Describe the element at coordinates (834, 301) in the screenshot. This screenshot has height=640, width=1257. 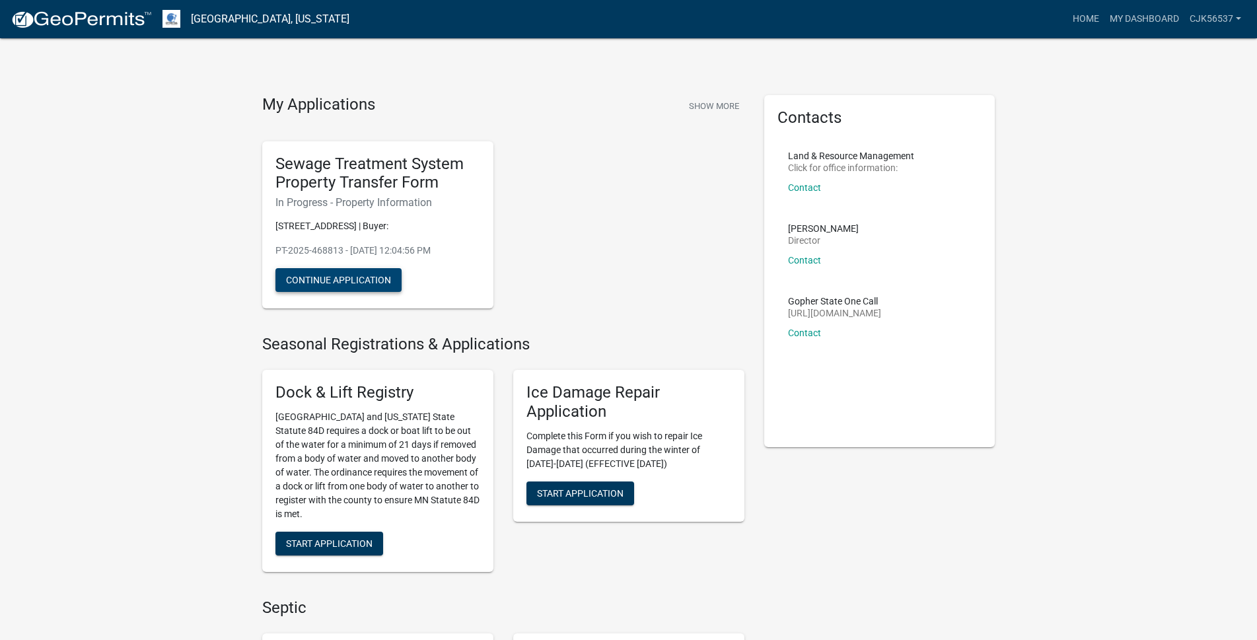
I see `p: Gopher State One Call` at that location.